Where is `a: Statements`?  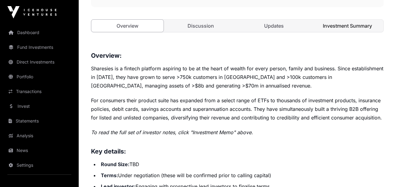 a: Statements is located at coordinates (39, 121).